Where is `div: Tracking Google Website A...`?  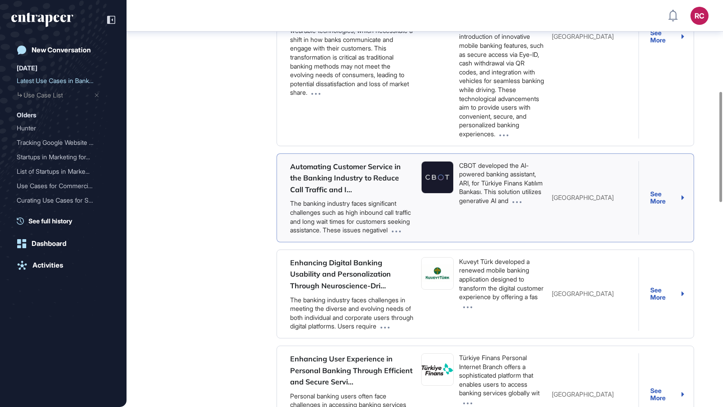
div: Tracking Google Website A... is located at coordinates (60, 143).